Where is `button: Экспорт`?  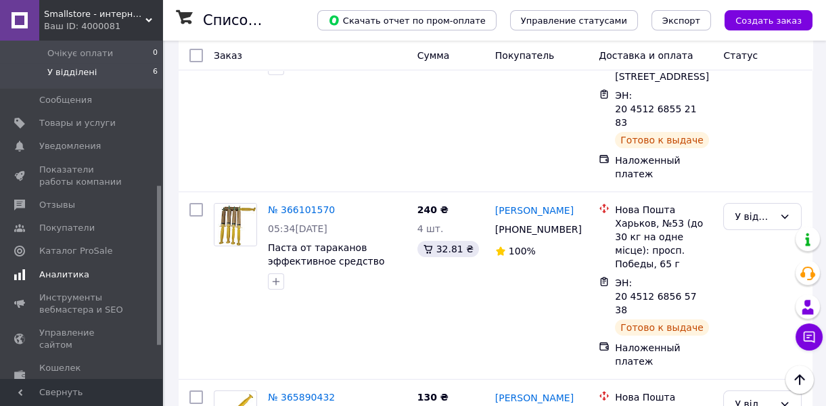
button: Экспорт is located at coordinates (682, 20).